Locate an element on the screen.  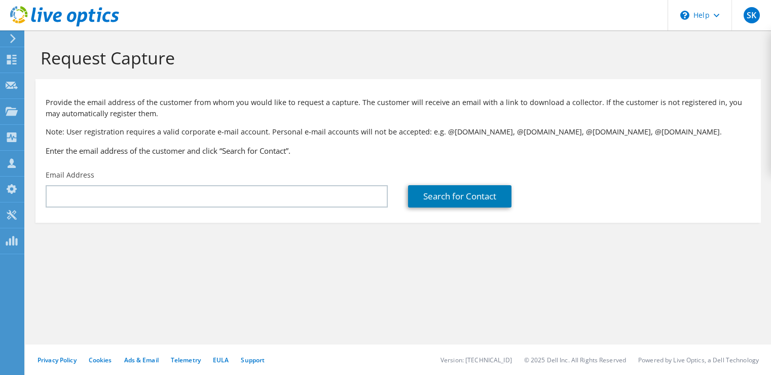
svg: \n is located at coordinates (685, 15).